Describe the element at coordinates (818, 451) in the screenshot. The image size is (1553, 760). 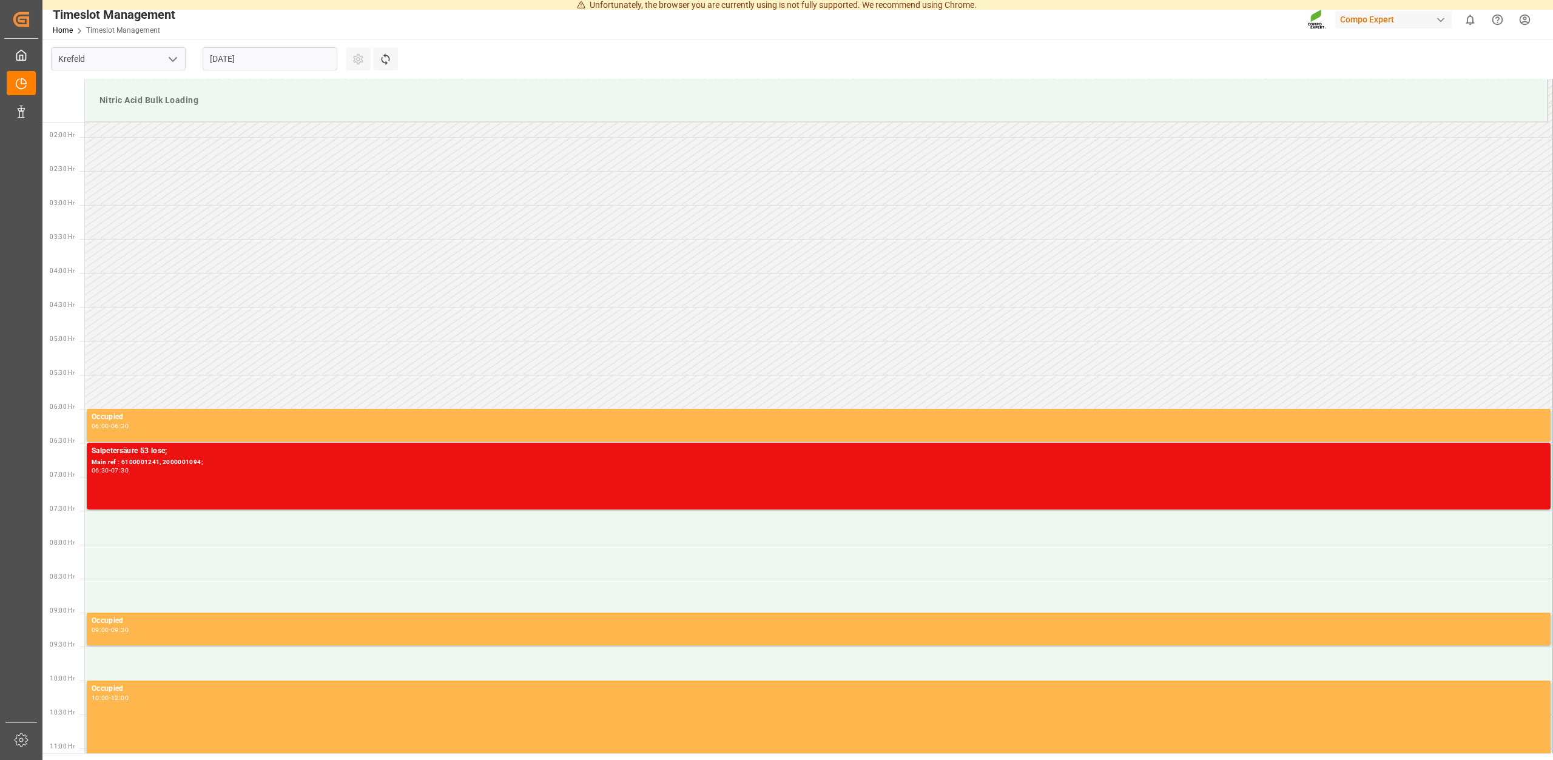
I see `div: Salpetersäure 53 lose;` at that location.